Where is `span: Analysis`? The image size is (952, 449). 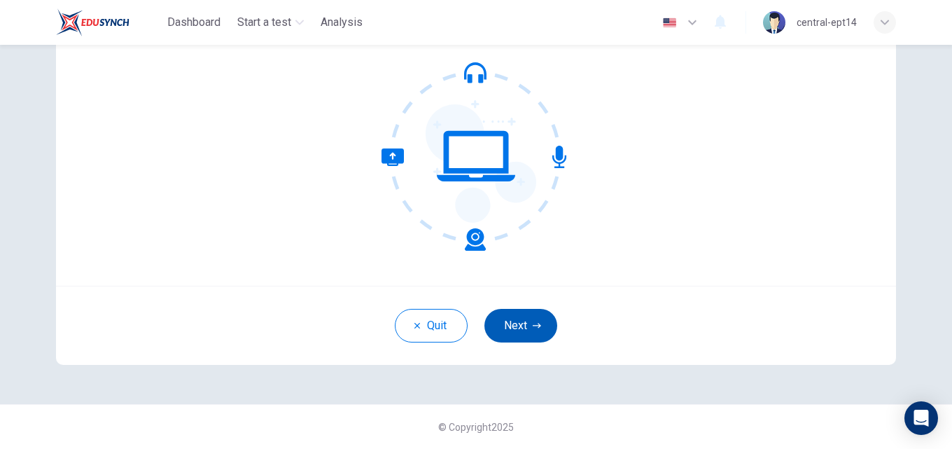
span: Analysis is located at coordinates (342, 22).